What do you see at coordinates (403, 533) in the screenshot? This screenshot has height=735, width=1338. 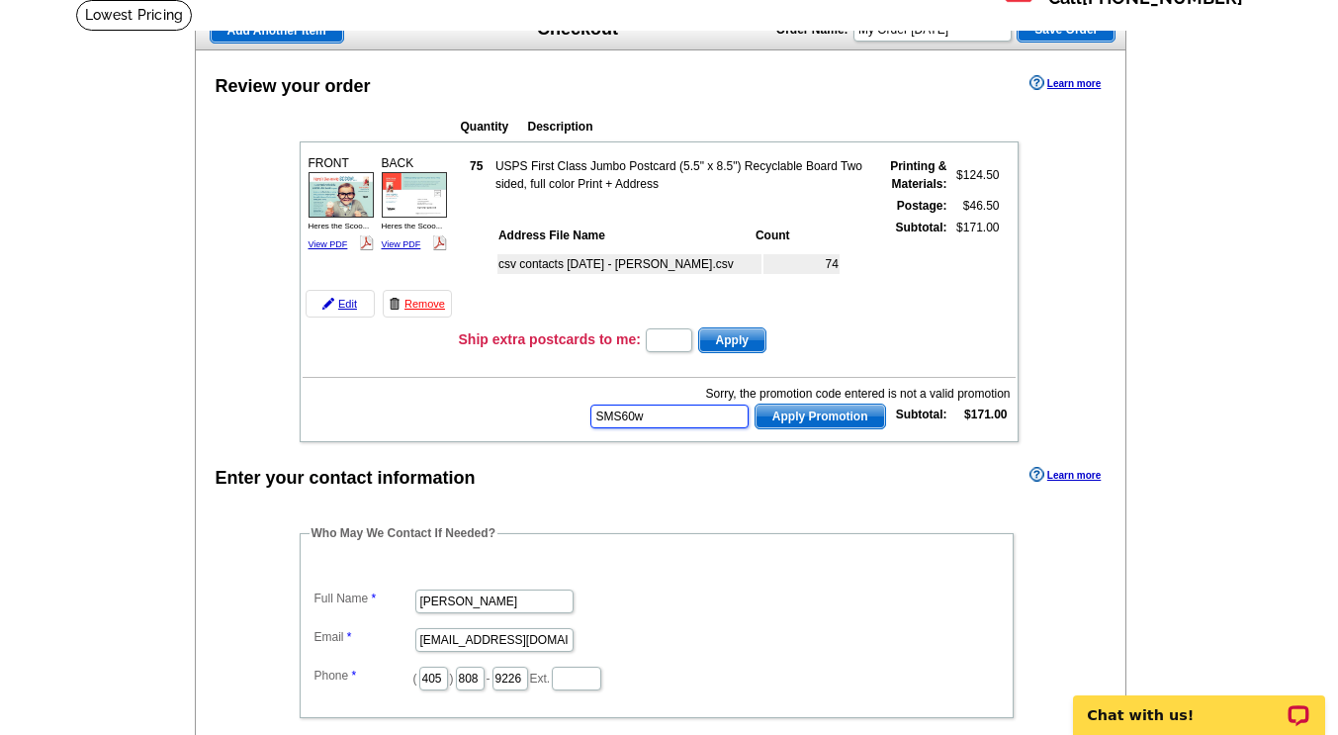 I see `legend: Who May We Contact If Needed?` at bounding box center [403, 533].